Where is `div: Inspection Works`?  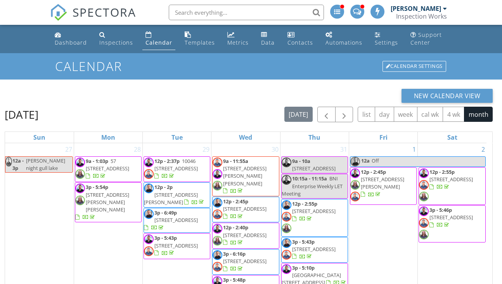
div: Inspection Works is located at coordinates (421, 16).